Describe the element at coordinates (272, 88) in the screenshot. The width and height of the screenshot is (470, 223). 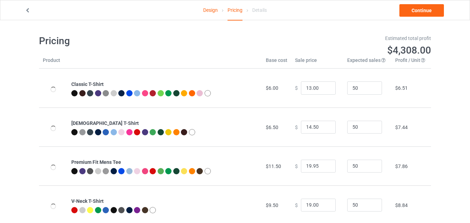
I see `span: $6.00` at that location.